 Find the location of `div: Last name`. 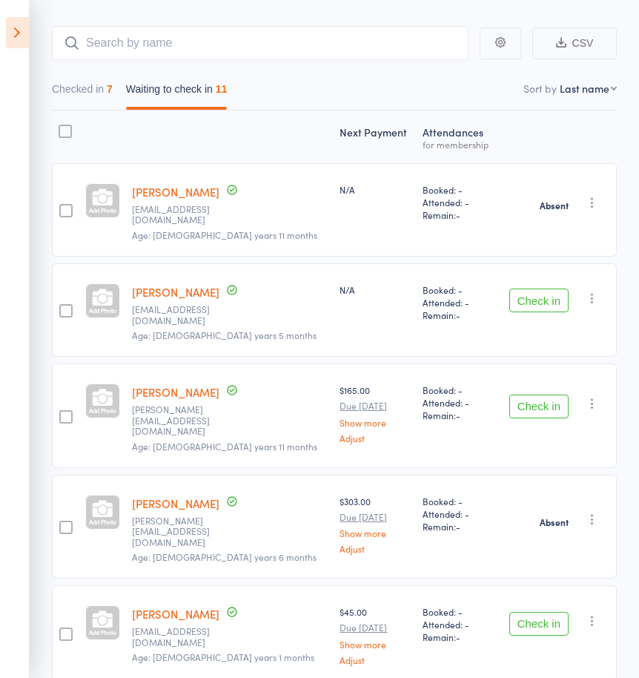

div: Last name is located at coordinates (584, 88).